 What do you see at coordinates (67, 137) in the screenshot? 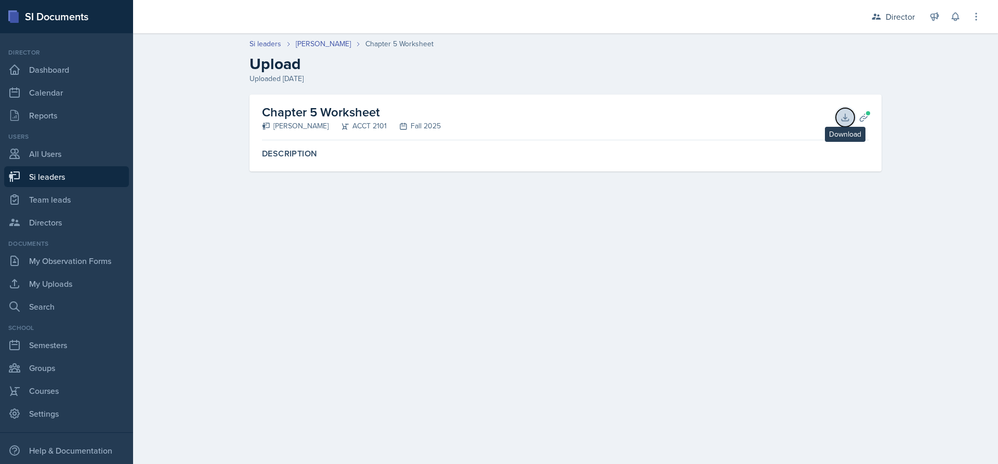
I see `div: Users` at bounding box center [67, 137].